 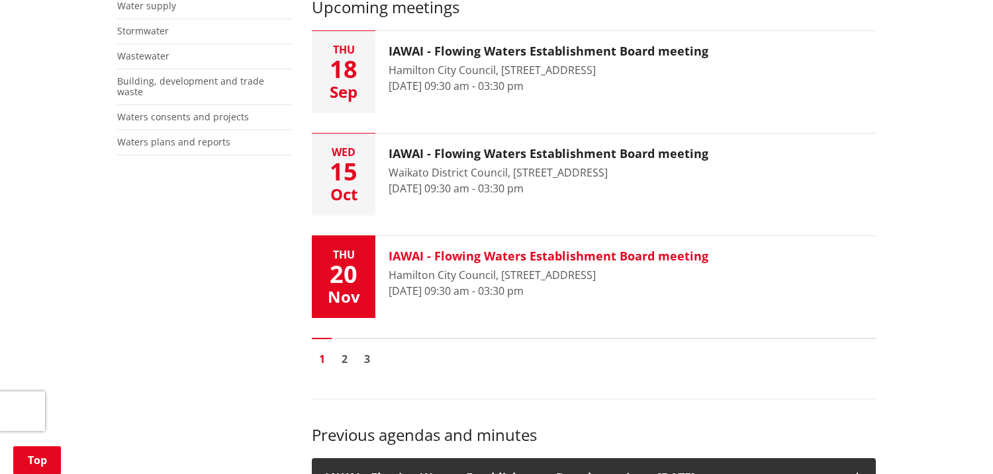 What do you see at coordinates (343, 297) in the screenshot?
I see `div: Nov` at bounding box center [343, 297].